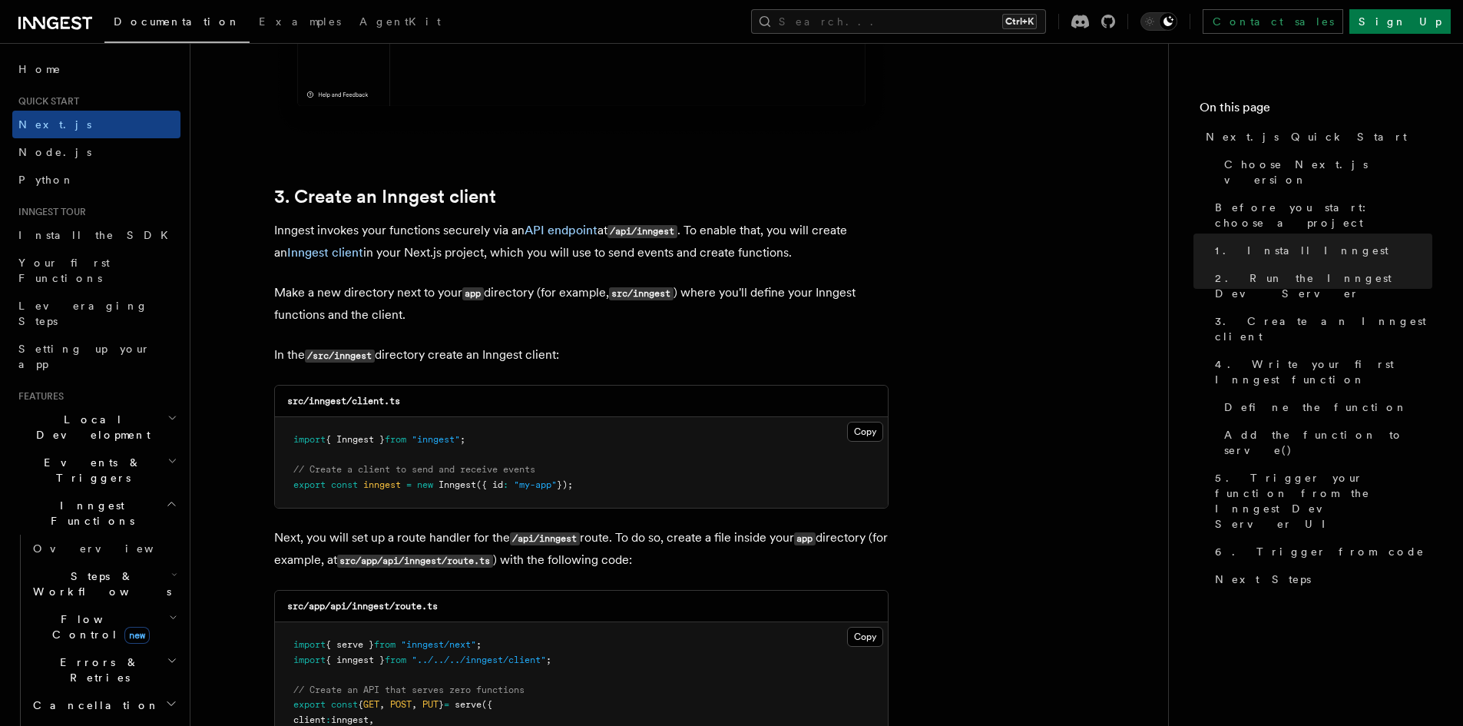 Image resolution: width=1463 pixels, height=726 pixels. I want to click on span: Documentation, so click(177, 22).